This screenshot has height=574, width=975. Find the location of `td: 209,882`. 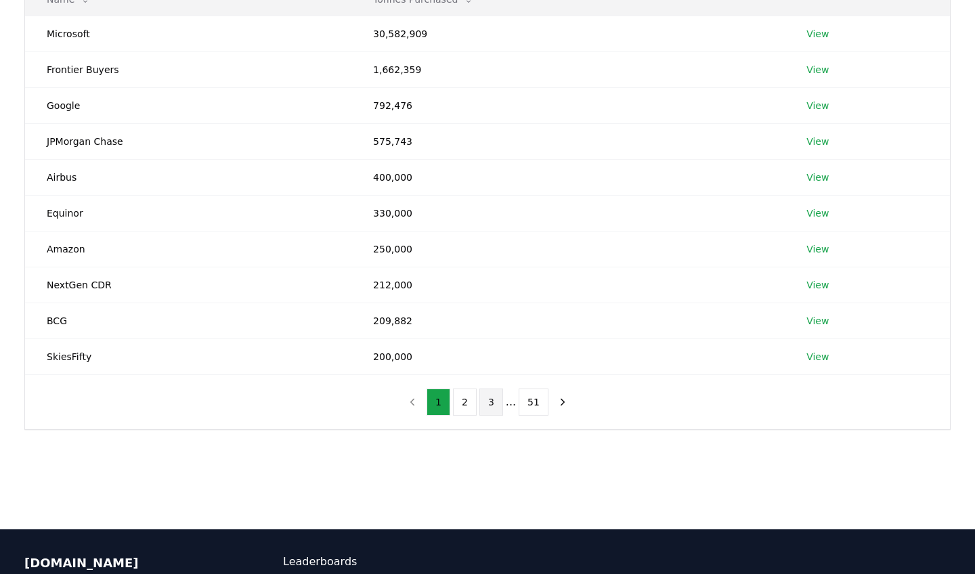

td: 209,882 is located at coordinates (568, 320).